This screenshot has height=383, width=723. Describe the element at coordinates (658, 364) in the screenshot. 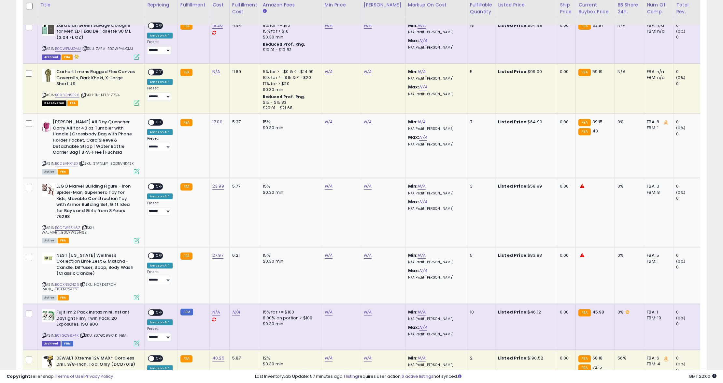

I see `div: FBM: 4` at that location.